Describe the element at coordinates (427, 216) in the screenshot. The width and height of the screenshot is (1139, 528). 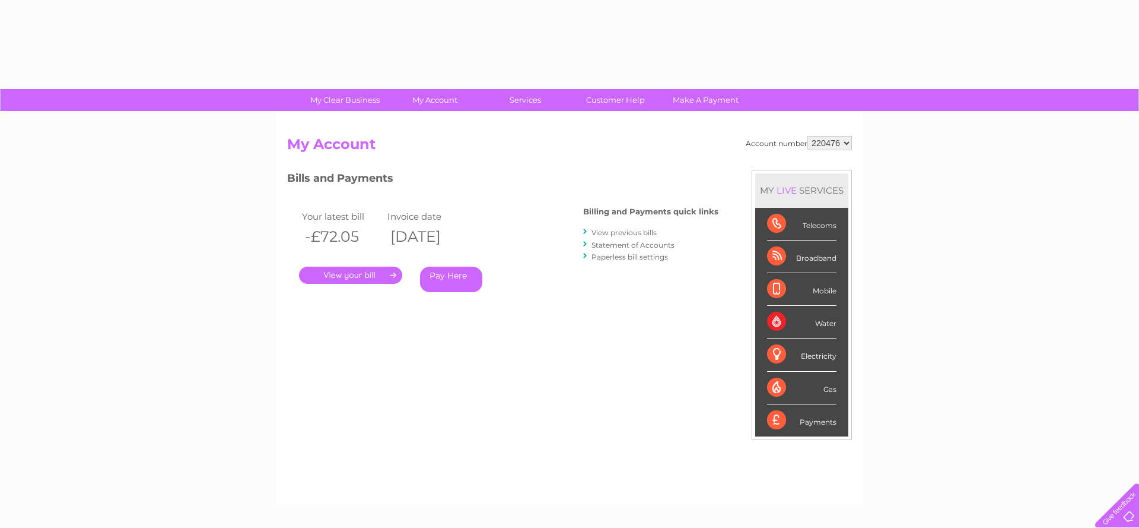
I see `td: Invoice date` at that location.